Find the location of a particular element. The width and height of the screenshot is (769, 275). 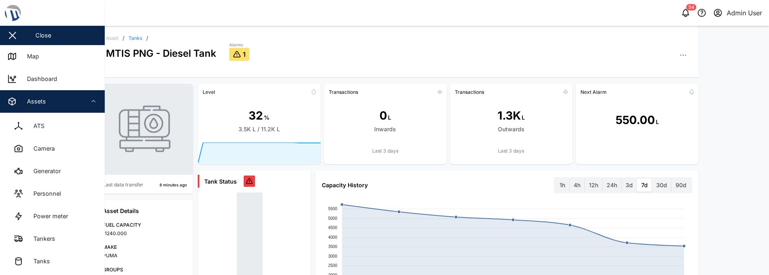

button: Admin User is located at coordinates (737, 13).